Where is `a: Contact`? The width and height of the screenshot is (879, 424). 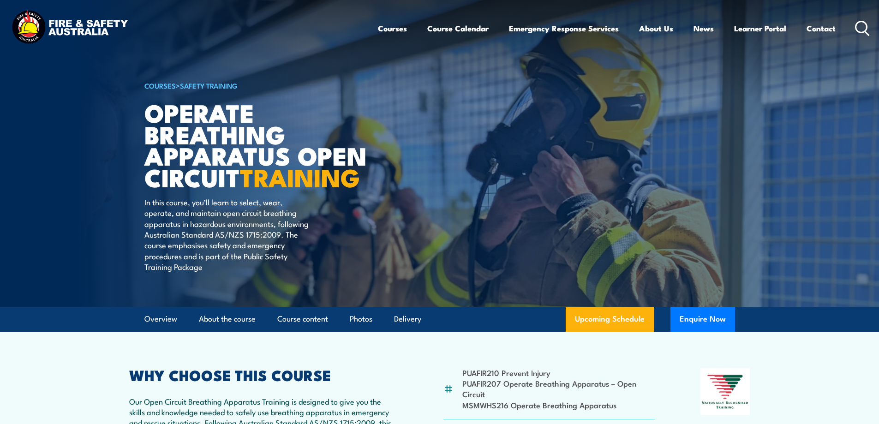 a: Contact is located at coordinates (821, 28).